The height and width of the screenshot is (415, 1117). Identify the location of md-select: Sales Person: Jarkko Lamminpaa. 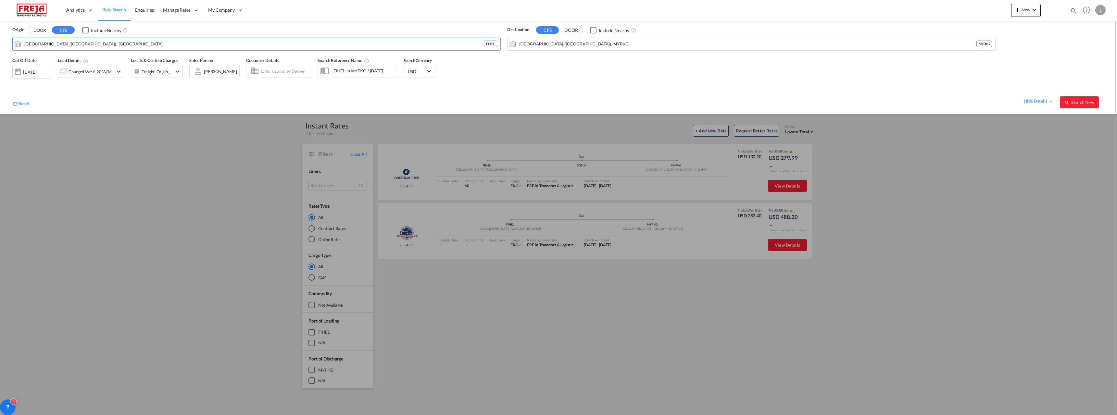
(220, 71).